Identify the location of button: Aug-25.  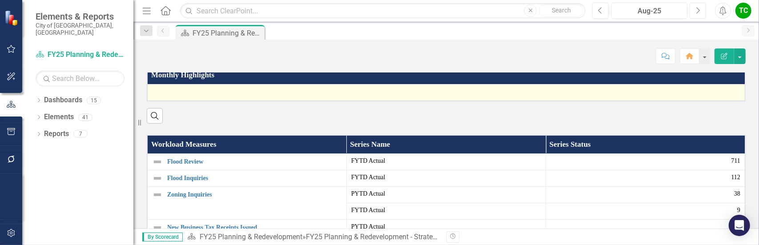
(649, 11).